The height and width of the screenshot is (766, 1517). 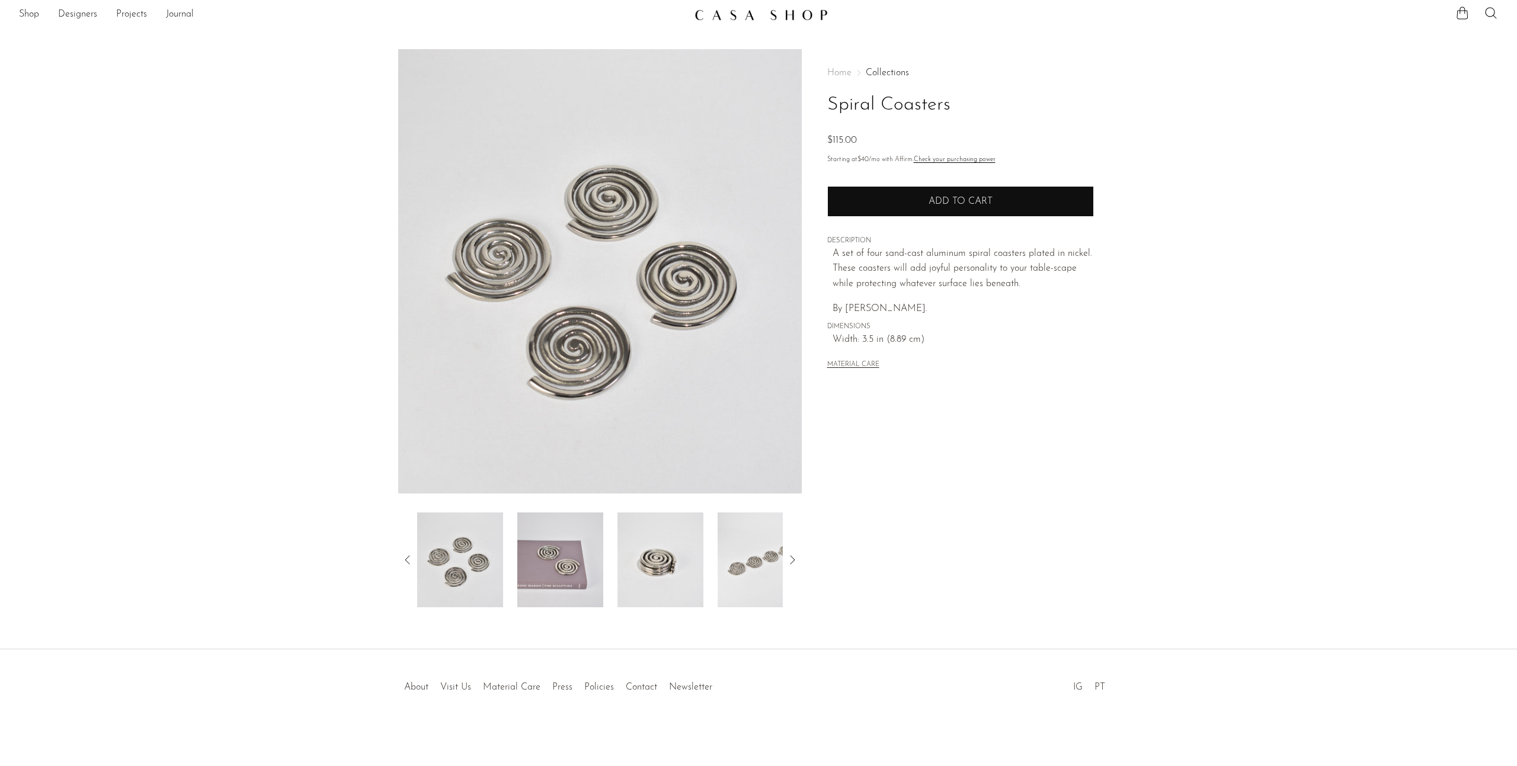 What do you see at coordinates (352, 15) in the screenshot?
I see `nav: Desktop navigation` at bounding box center [352, 15].